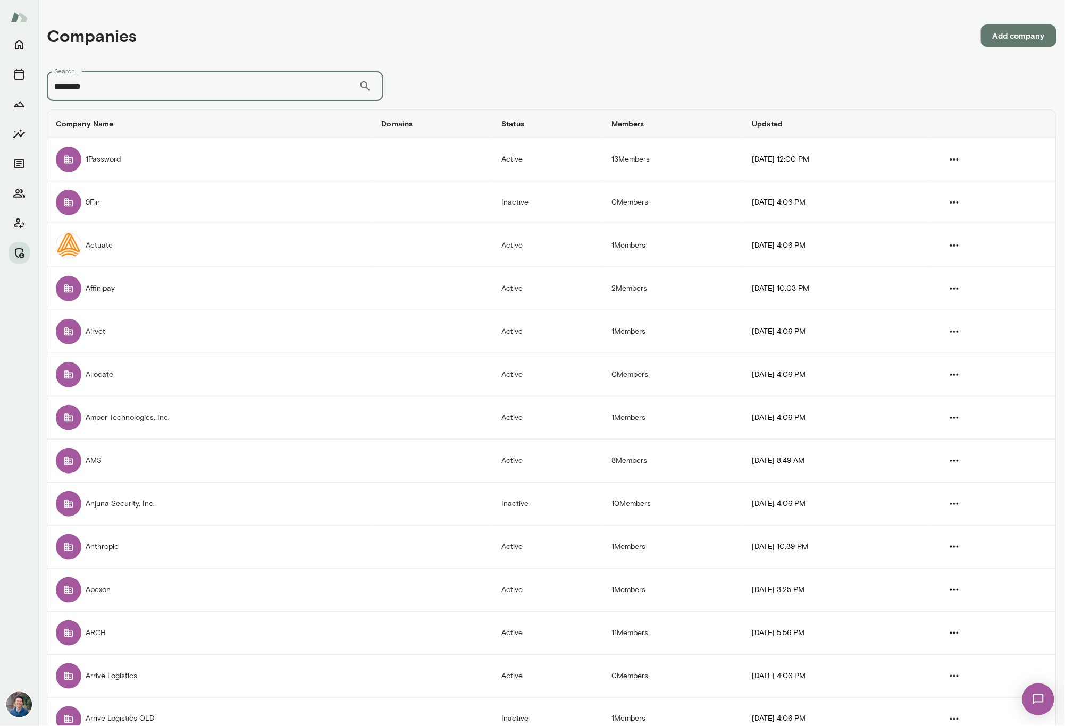 The height and width of the screenshot is (726, 1065). What do you see at coordinates (210, 590) in the screenshot?
I see `td: Apexon` at bounding box center [210, 590].